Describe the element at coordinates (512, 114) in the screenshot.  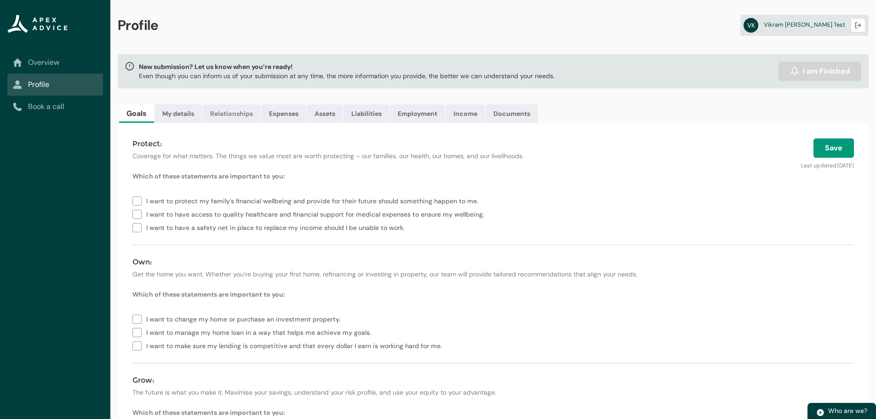
I see `a: Documents` at that location.